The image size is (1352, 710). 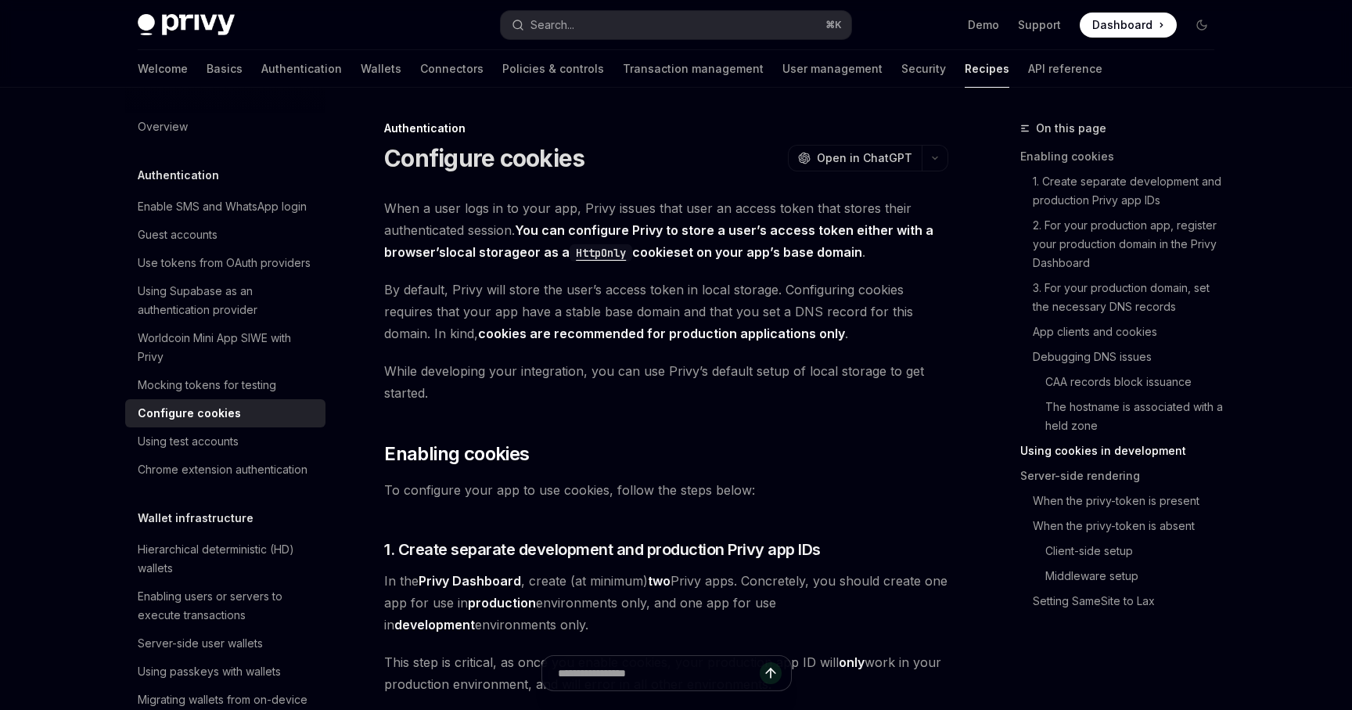 What do you see at coordinates (200, 643) in the screenshot?
I see `div: Server-side user wallets` at bounding box center [200, 643].